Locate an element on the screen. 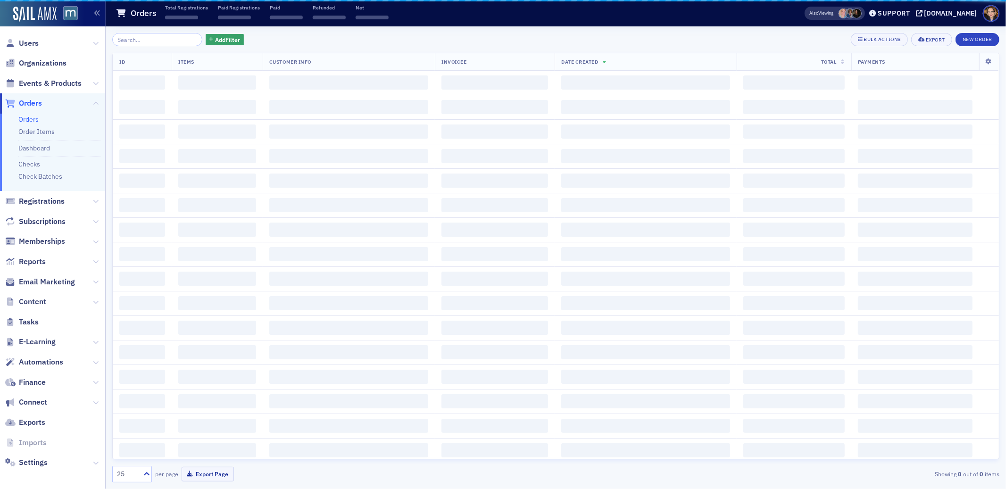 The height and width of the screenshot is (489, 1006). span: Add Filter is located at coordinates (227, 40).